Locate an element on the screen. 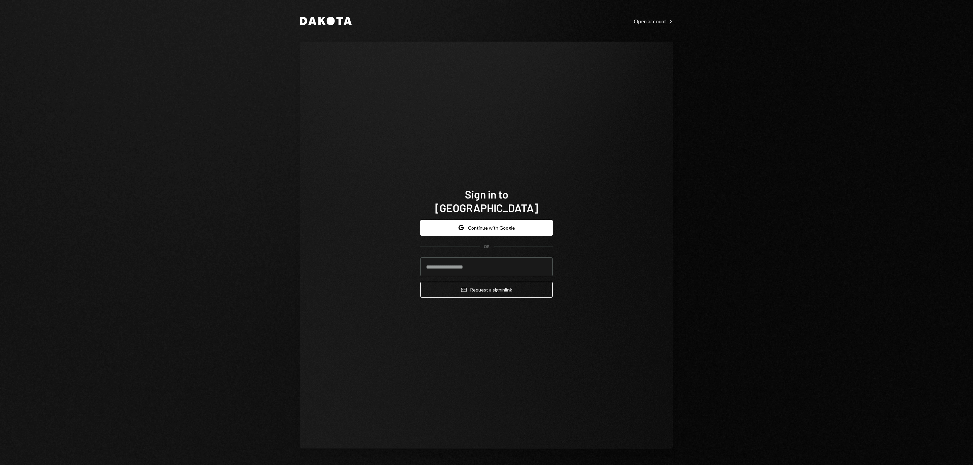 This screenshot has height=465, width=973. div: Open account is located at coordinates (654, 21).